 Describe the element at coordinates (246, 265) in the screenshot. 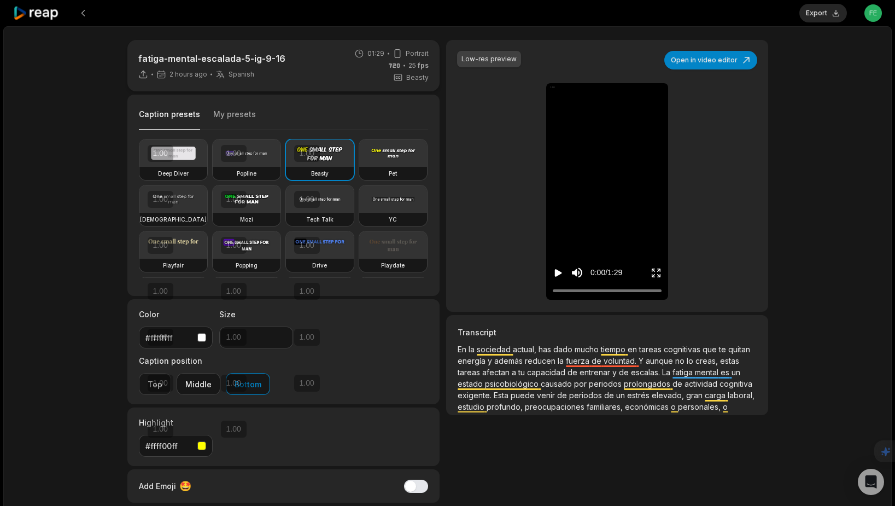

I see `h3: Popping` at that location.